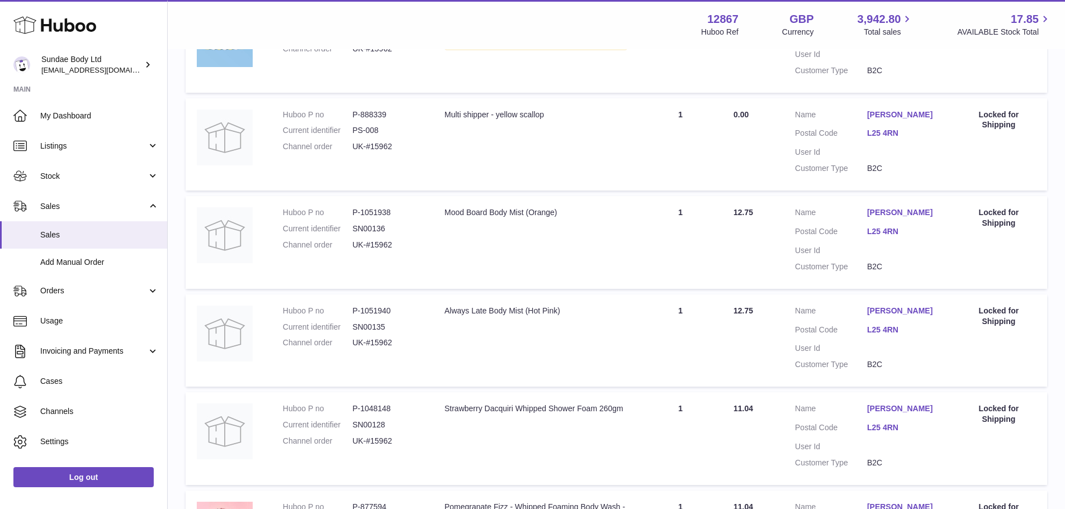 The width and height of the screenshot is (1065, 509). Describe the element at coordinates (723, 19) in the screenshot. I see `strong: 12867` at that location.